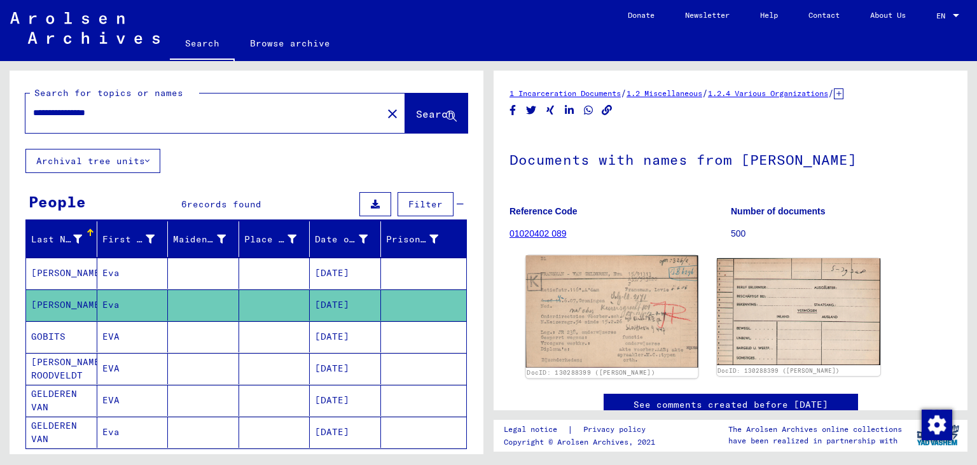  Describe the element at coordinates (426, 204) in the screenshot. I see `button: Filter` at that location.